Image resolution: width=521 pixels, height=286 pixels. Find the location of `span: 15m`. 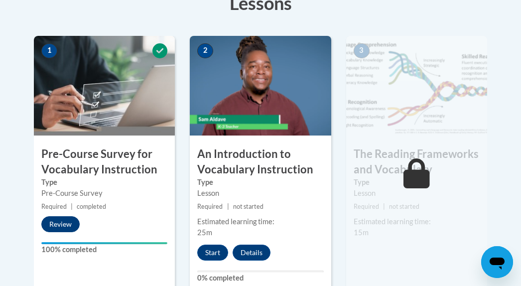

span: 15m is located at coordinates (361, 232).